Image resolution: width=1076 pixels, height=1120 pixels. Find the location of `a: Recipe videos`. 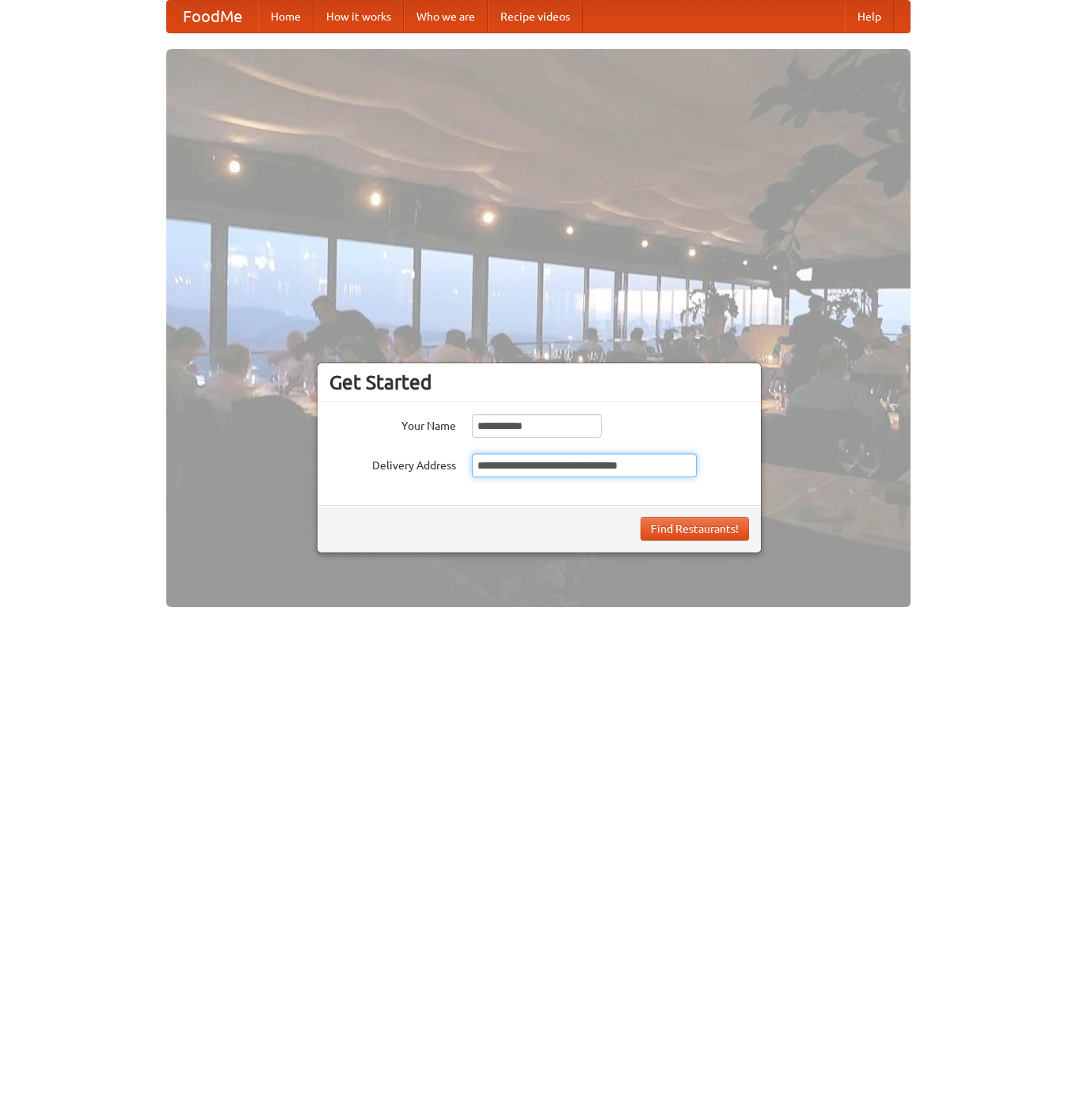

a: Recipe videos is located at coordinates (535, 16).